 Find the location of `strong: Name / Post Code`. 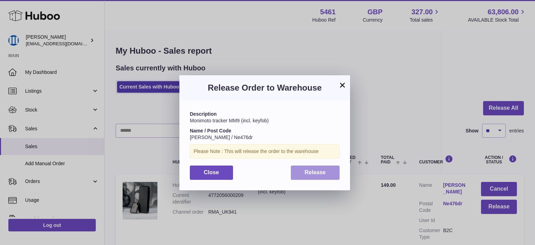

strong: Name / Post Code is located at coordinates (210, 131).